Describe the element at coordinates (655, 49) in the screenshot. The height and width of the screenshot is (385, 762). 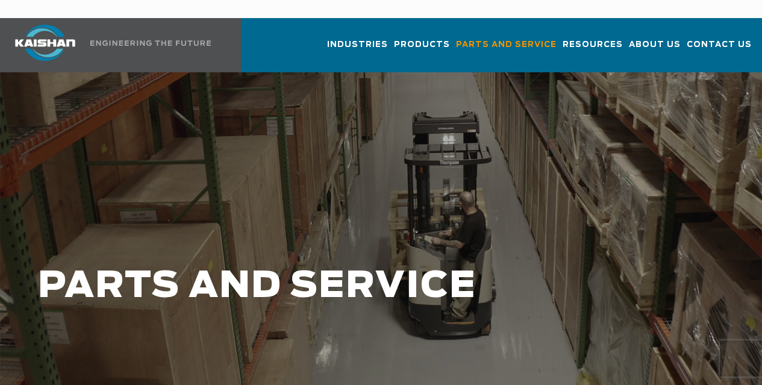
I see `a: About Us` at that location.